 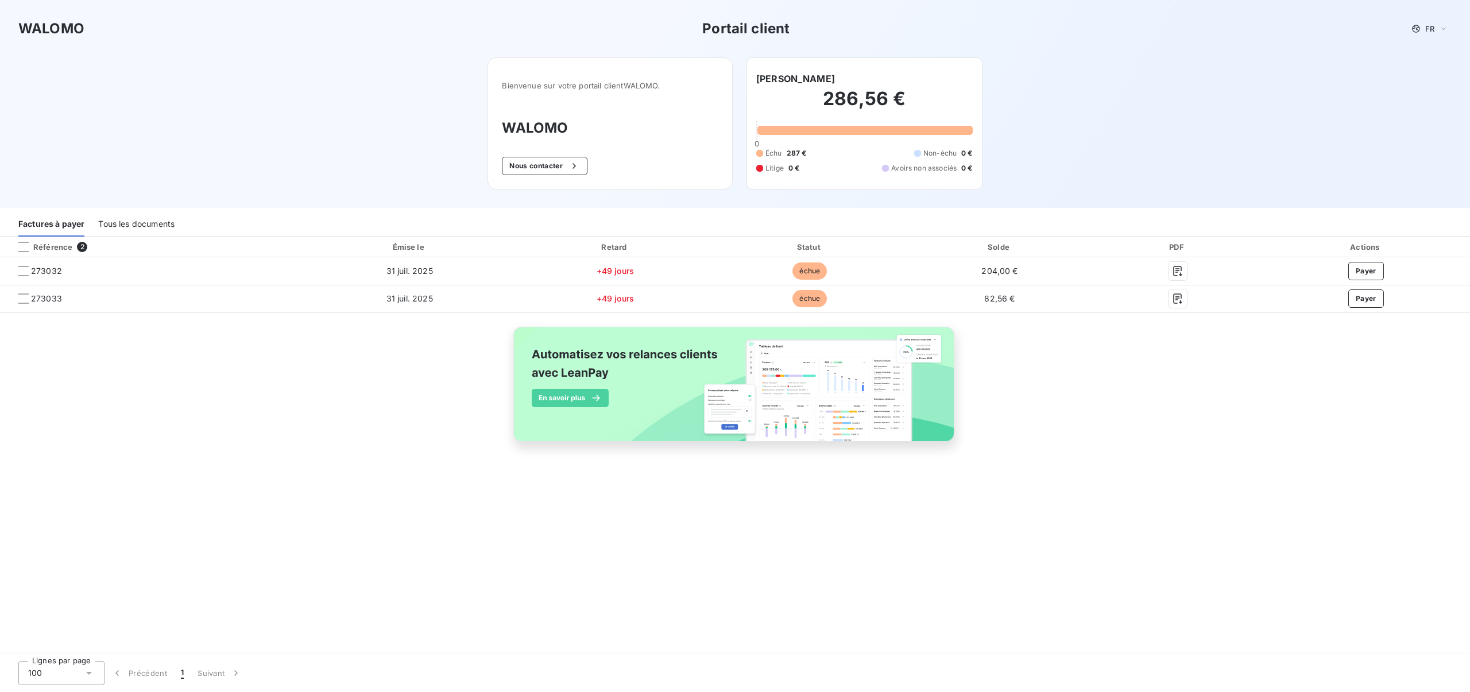 I want to click on span: 204,00 €, so click(x=999, y=270).